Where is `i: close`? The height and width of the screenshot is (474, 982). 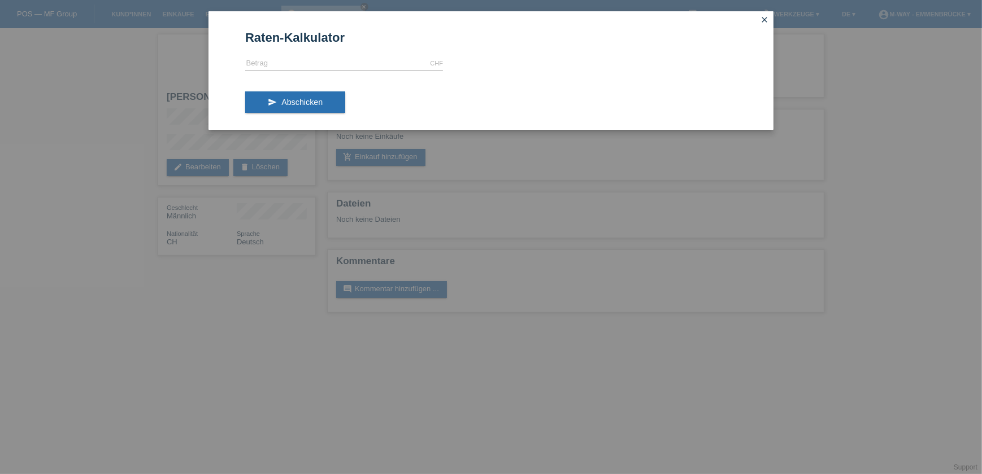
i: close is located at coordinates (764, 20).